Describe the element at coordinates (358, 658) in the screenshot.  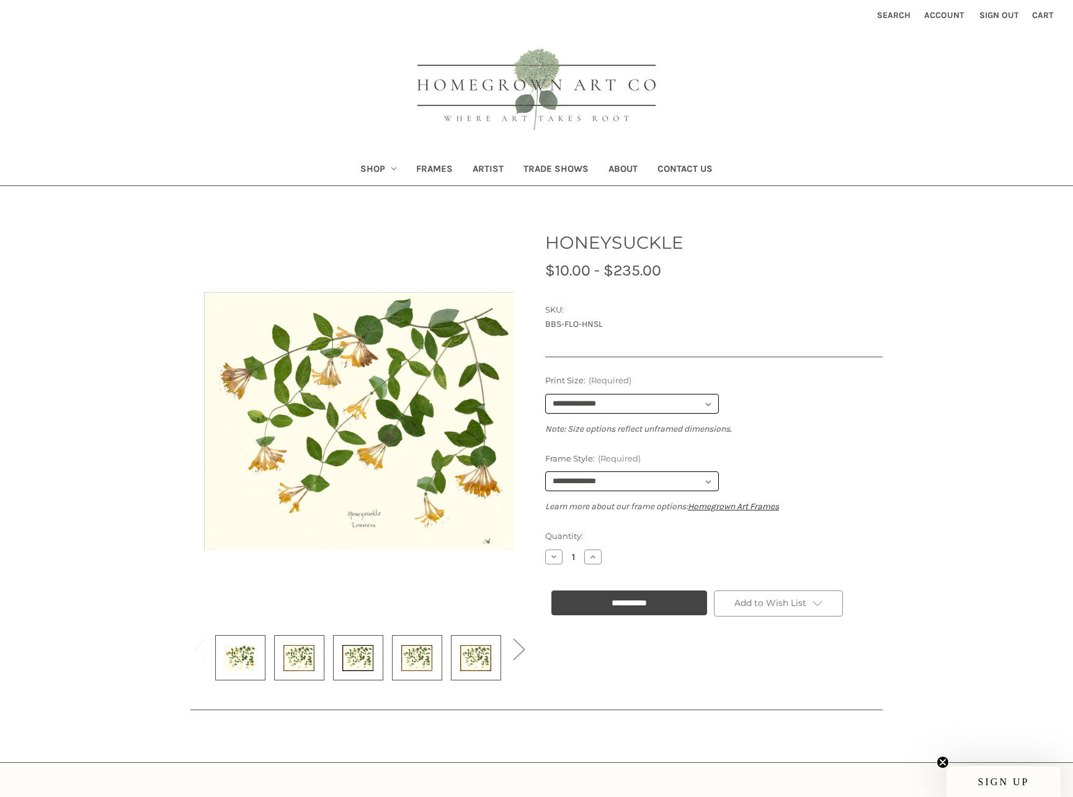
I see `img: Black Frame` at that location.